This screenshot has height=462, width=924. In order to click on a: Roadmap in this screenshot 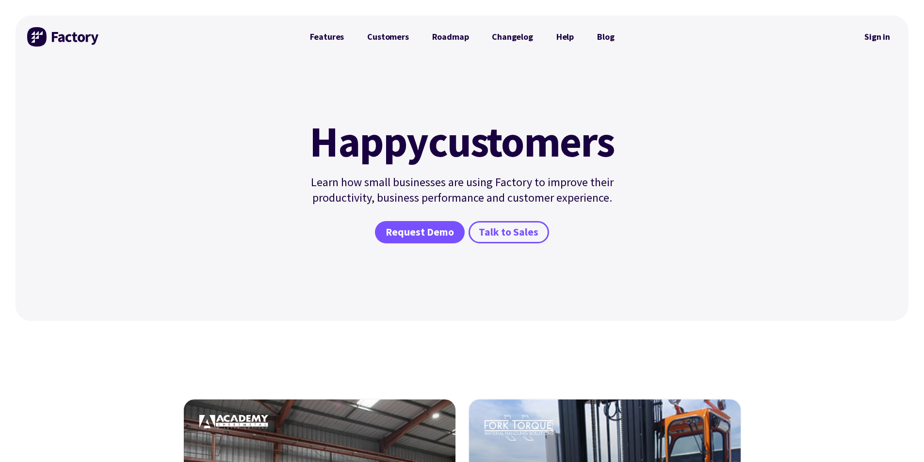, I will do `click(451, 37)`.